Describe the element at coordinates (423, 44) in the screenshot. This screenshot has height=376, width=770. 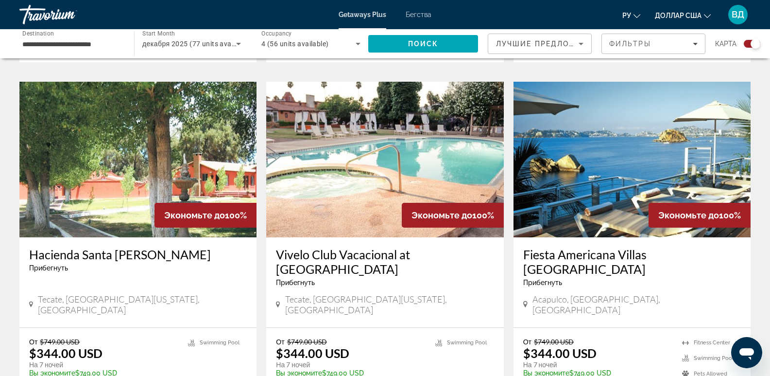
I see `span: Поиск` at that location.